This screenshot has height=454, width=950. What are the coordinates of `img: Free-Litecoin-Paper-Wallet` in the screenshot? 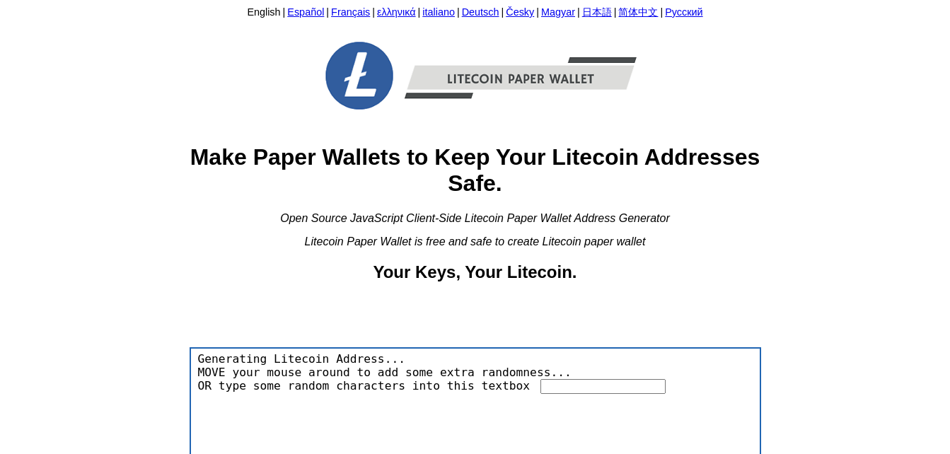 It's located at (475, 76).